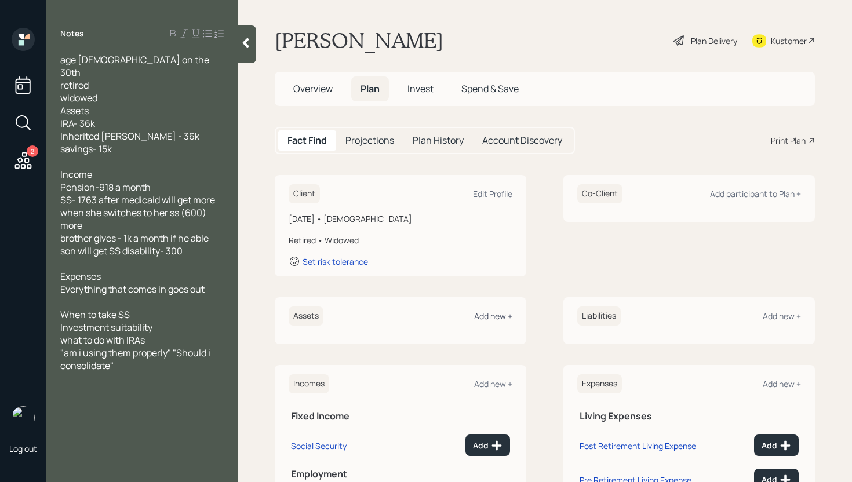 Image resolution: width=852 pixels, height=482 pixels. Describe the element at coordinates (139, 213) in the screenshot. I see `span: Income Pension-918 a month SS- 1763 after medicaid will get more when she switches to her ss (600...` at that location.